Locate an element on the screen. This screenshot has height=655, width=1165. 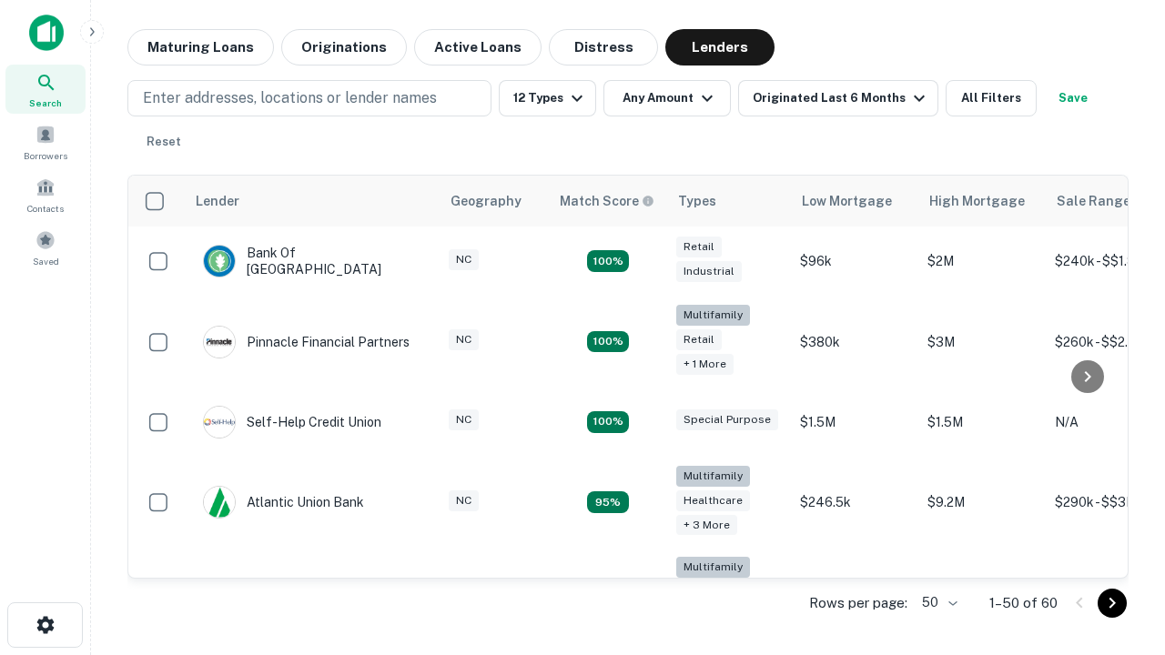
div: The Fidelity Bank is located at coordinates (277, 595).